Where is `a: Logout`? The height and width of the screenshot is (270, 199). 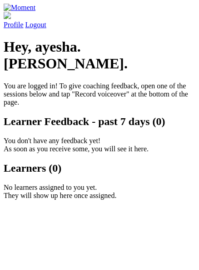
a: Logout is located at coordinates (36, 25).